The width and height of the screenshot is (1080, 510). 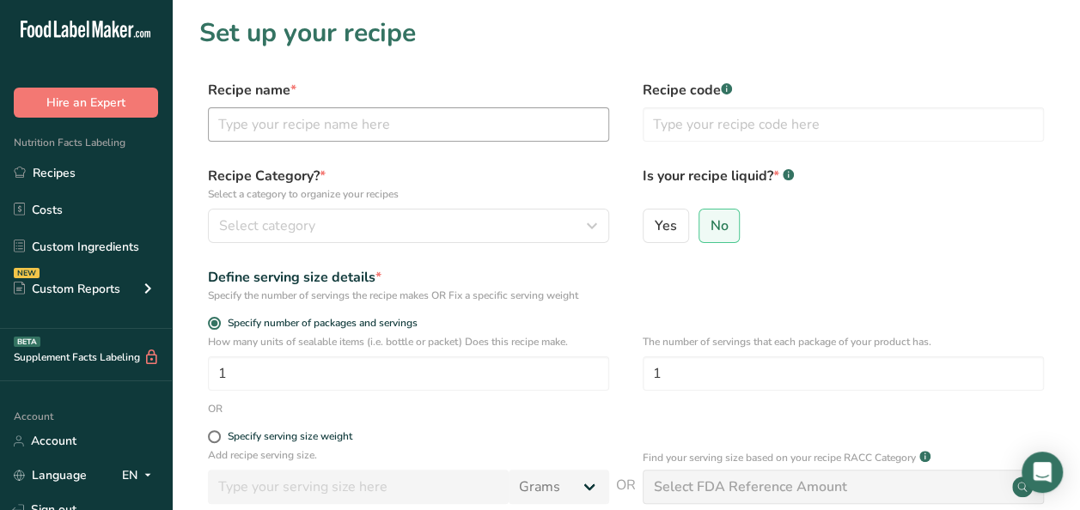 I want to click on input: Type your serving size here, so click(x=358, y=487).